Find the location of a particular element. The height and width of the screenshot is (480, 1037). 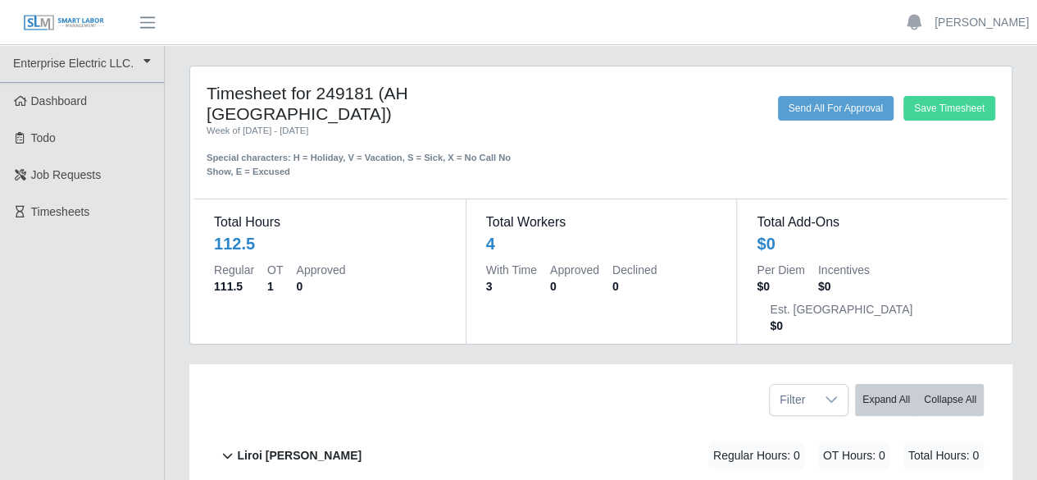

button: Expand All is located at coordinates (886, 399).